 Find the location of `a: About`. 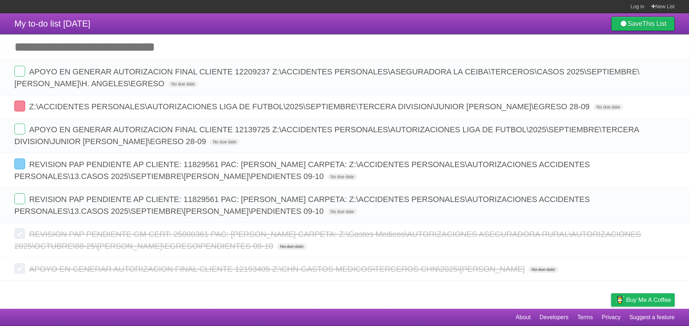

a: About is located at coordinates (523, 317).